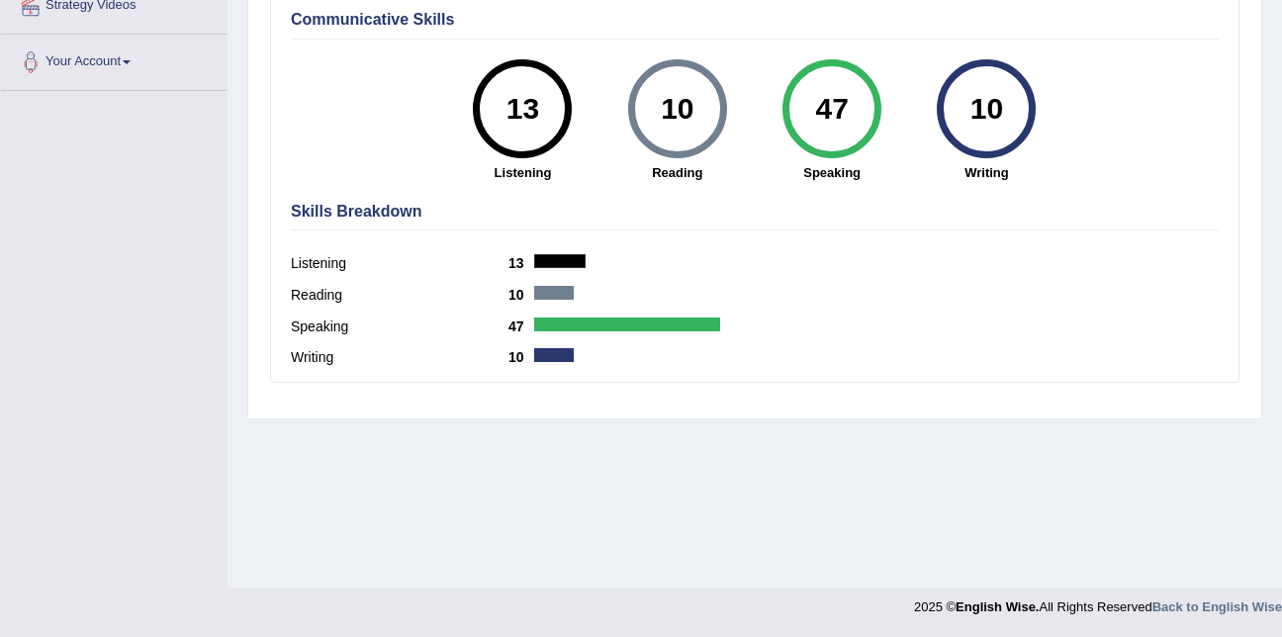 The height and width of the screenshot is (637, 1282). What do you see at coordinates (400, 263) in the screenshot?
I see `label: Listening` at bounding box center [400, 263].